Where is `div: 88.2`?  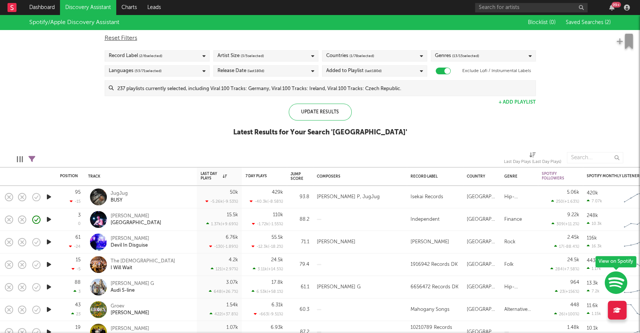 div: 88.2 is located at coordinates (300, 219).